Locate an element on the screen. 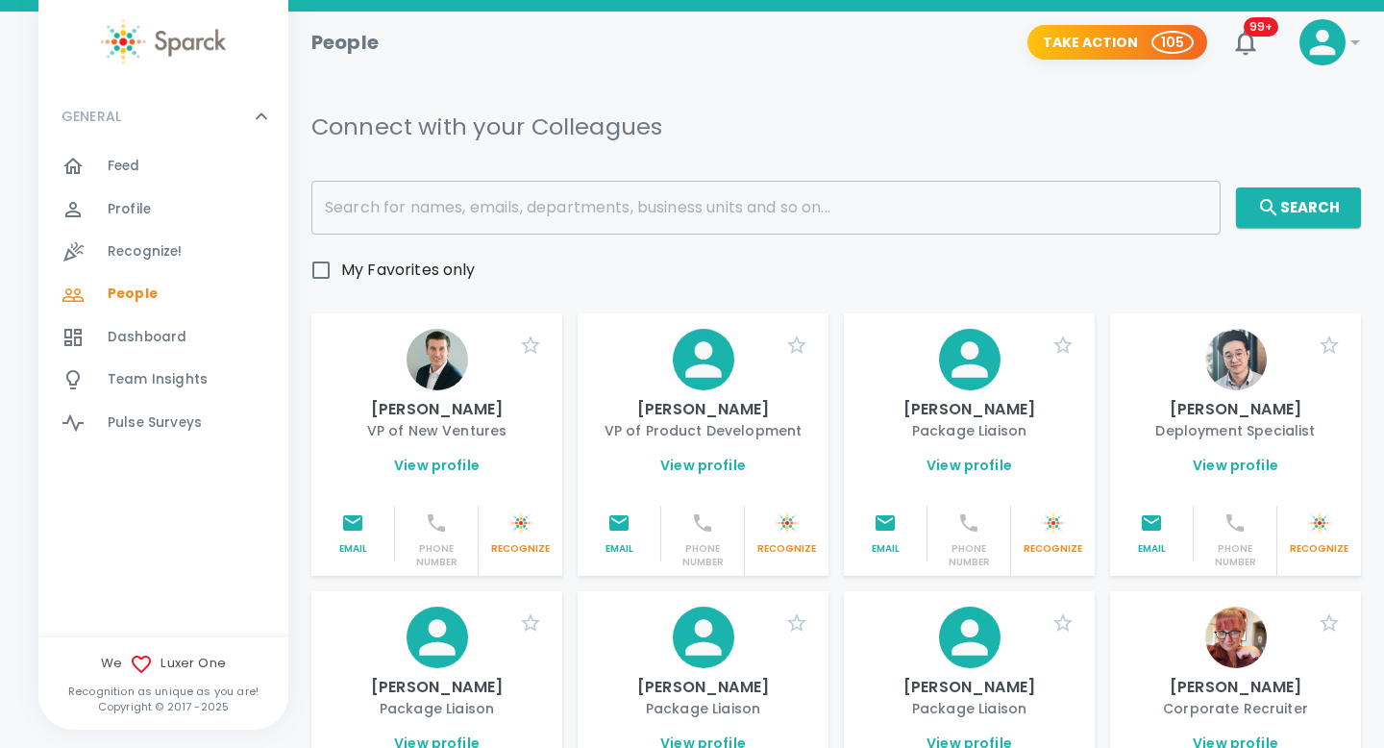  a: Feed is located at coordinates (163, 166).